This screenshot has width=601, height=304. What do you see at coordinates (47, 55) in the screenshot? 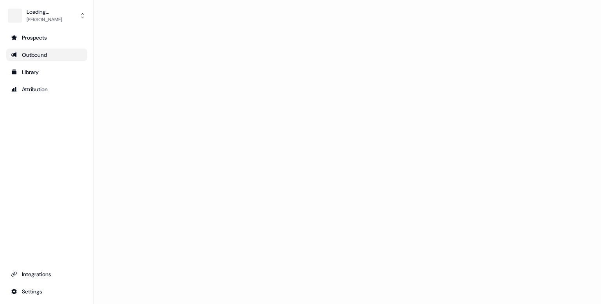
I see `div: Outbound` at bounding box center [47, 55].